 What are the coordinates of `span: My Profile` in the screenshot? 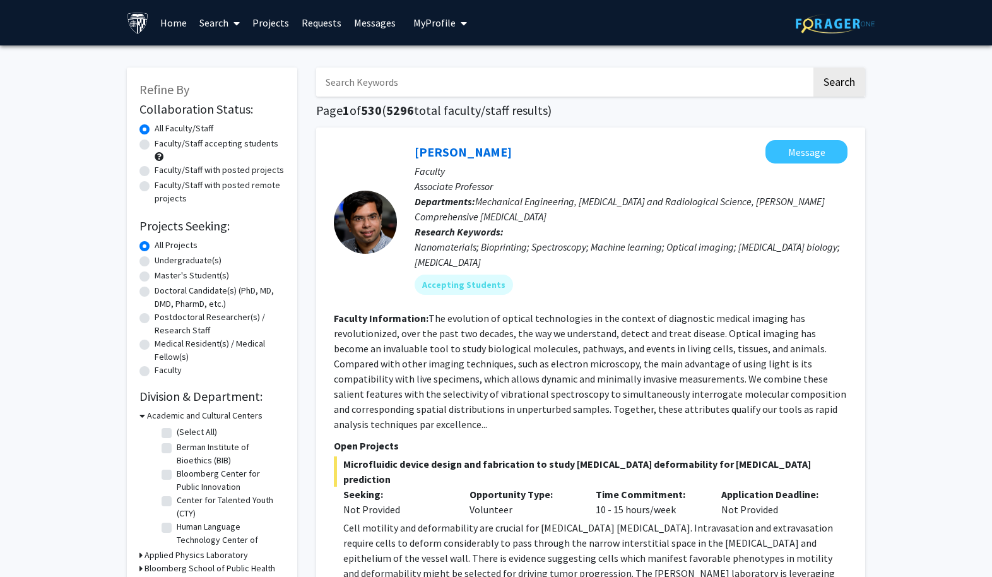 It's located at (434, 23).